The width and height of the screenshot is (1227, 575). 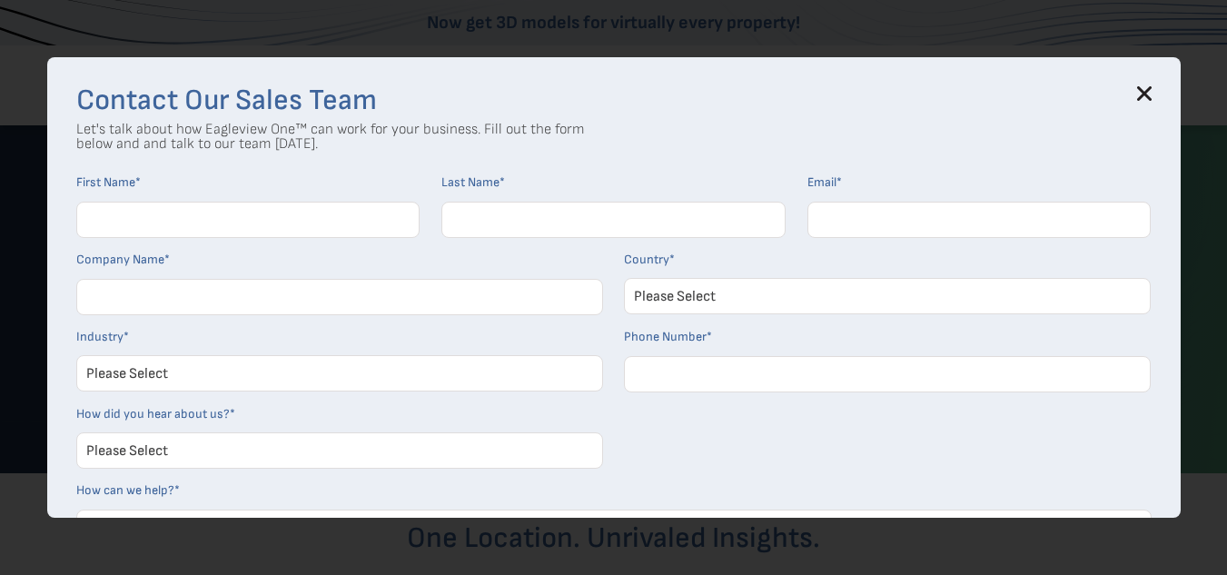 I want to click on span: Phone Number, so click(x=665, y=336).